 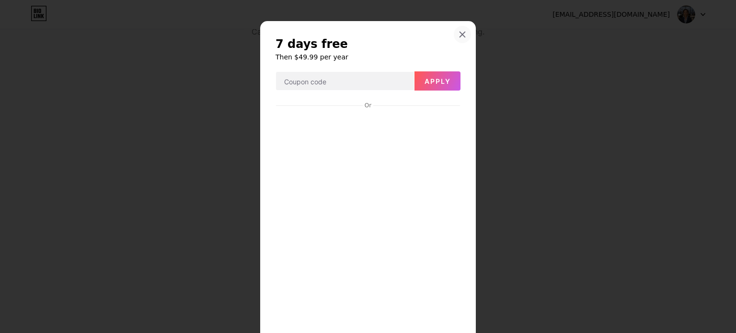 What do you see at coordinates (437, 81) in the screenshot?
I see `button: Apply` at bounding box center [437, 81].